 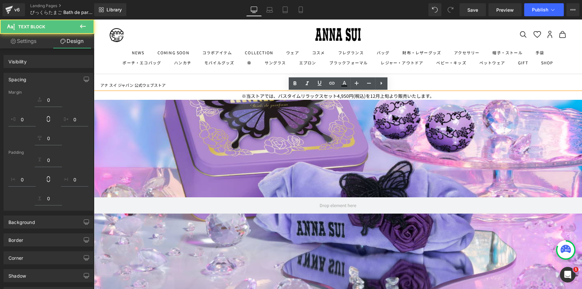 What do you see at coordinates (328, 33) in the screenshot?
I see `summary: 財布・レザーグッズ` at bounding box center [328, 33].